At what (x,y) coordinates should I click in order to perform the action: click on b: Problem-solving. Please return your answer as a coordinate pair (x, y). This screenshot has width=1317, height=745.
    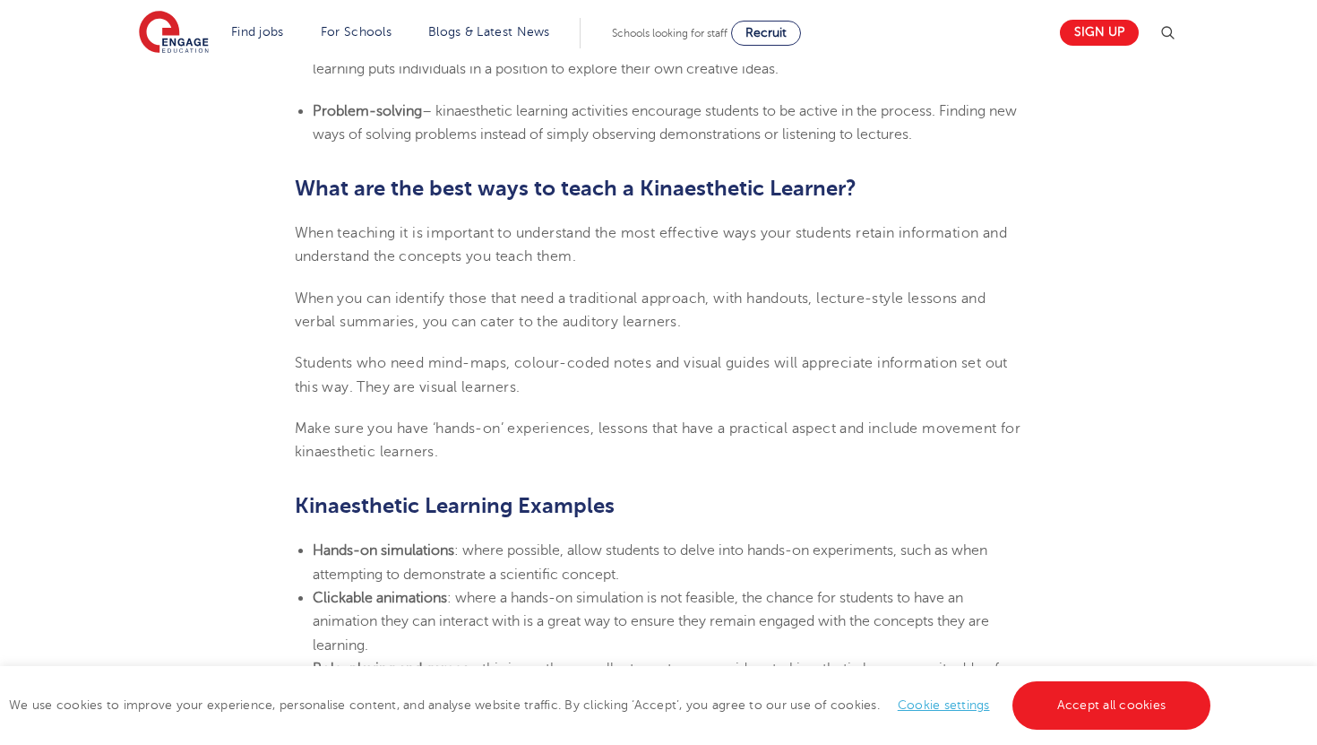
    Looking at the image, I should click on (367, 111).